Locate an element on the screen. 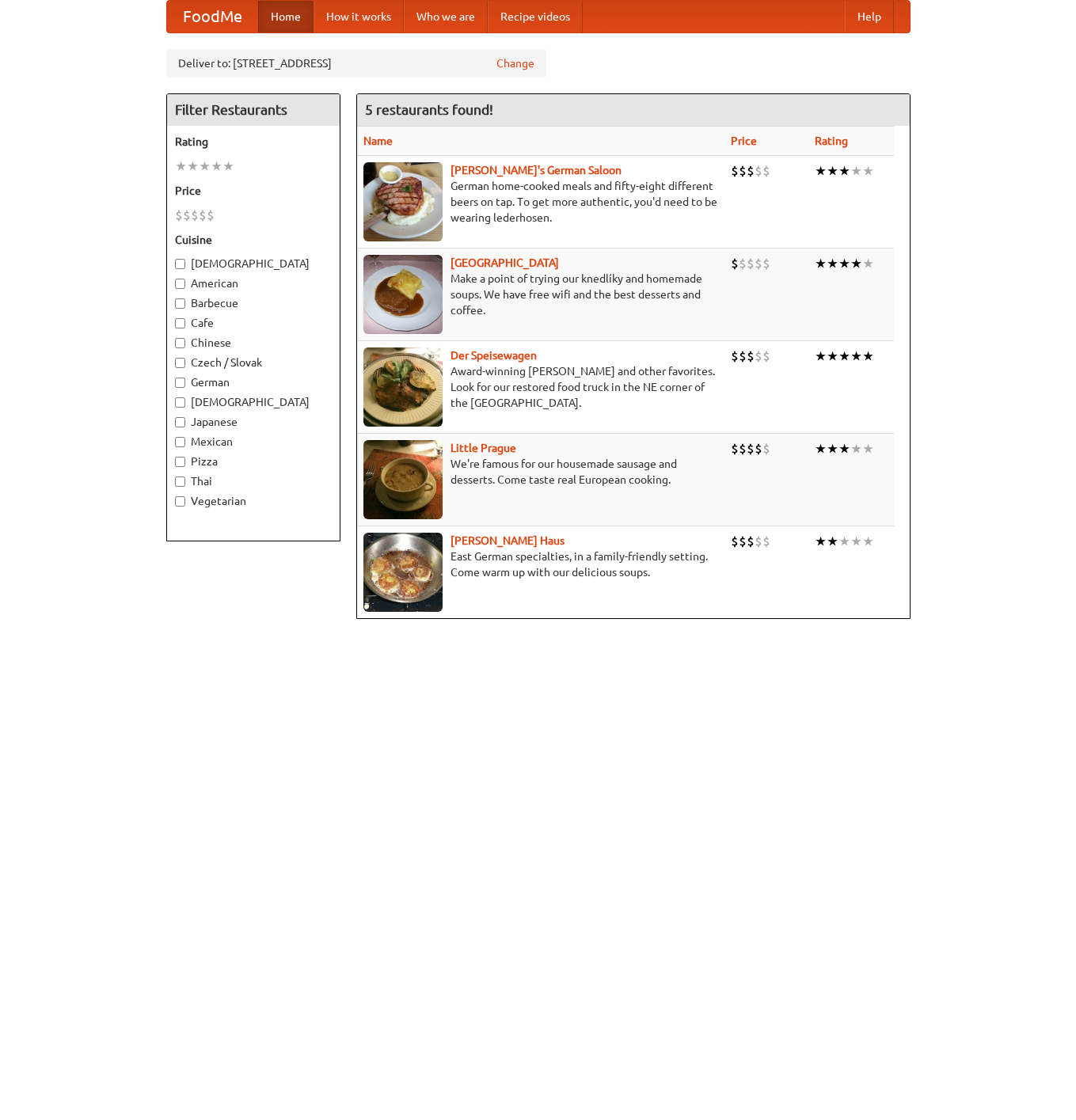  label: Vegetarian is located at coordinates (254, 501).